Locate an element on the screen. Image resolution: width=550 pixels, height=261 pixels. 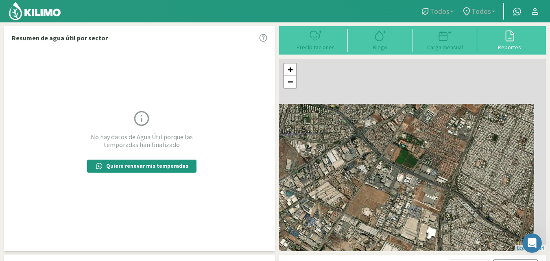
button: Quiero renovar mis temporadas is located at coordinates (142, 166).